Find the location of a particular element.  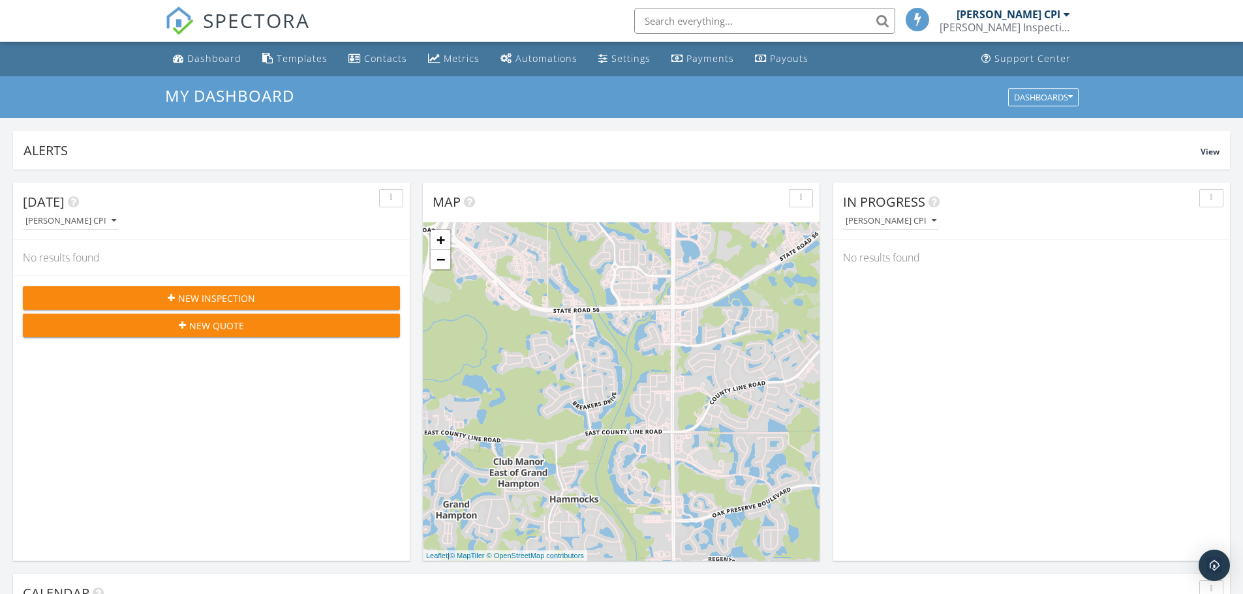

a: © MapTiler is located at coordinates (467, 556).